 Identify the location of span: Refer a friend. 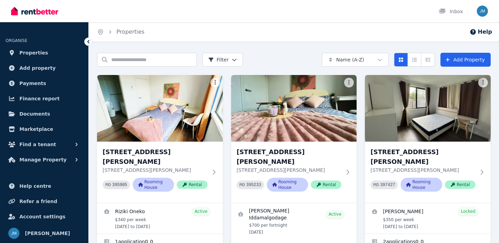
(38, 201).